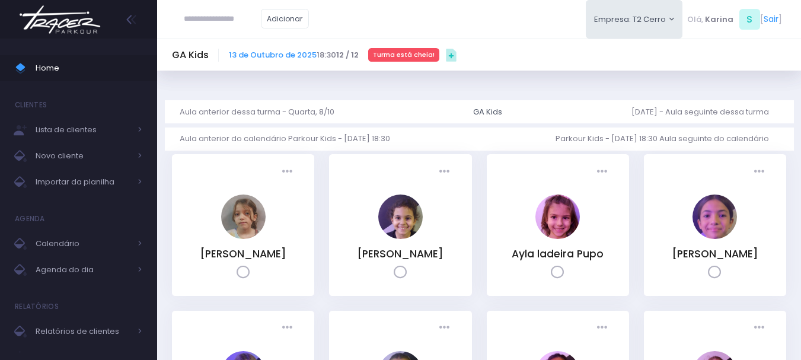  I want to click on h4: Clientes, so click(31, 105).